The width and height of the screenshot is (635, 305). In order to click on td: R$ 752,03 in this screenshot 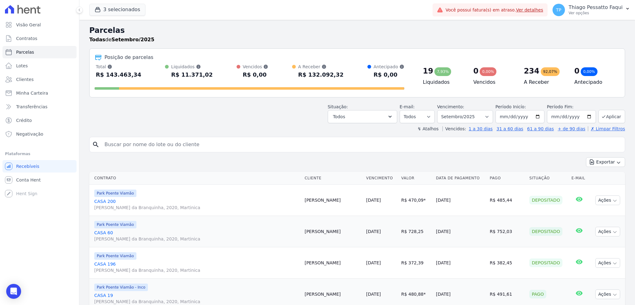, I will do `click(507, 231)`.